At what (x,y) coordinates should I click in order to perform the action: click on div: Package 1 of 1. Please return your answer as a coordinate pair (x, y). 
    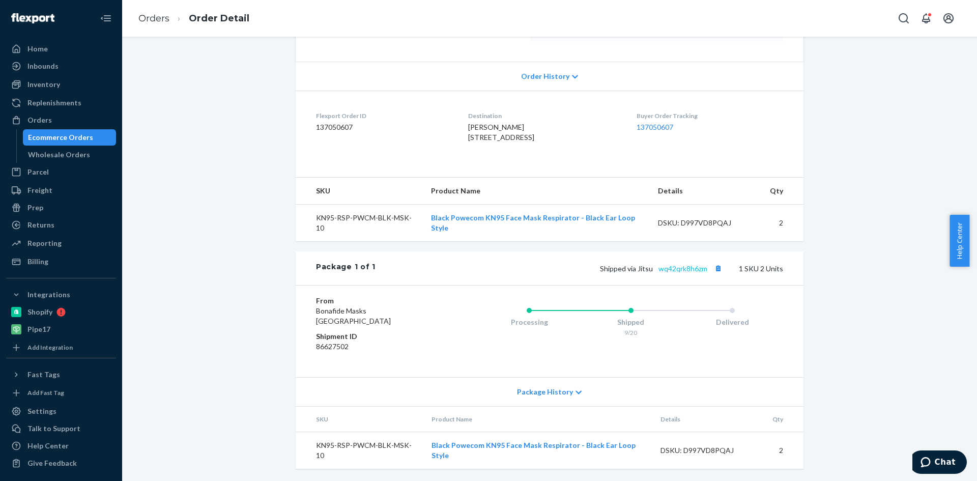
    Looking at the image, I should click on (346, 268).